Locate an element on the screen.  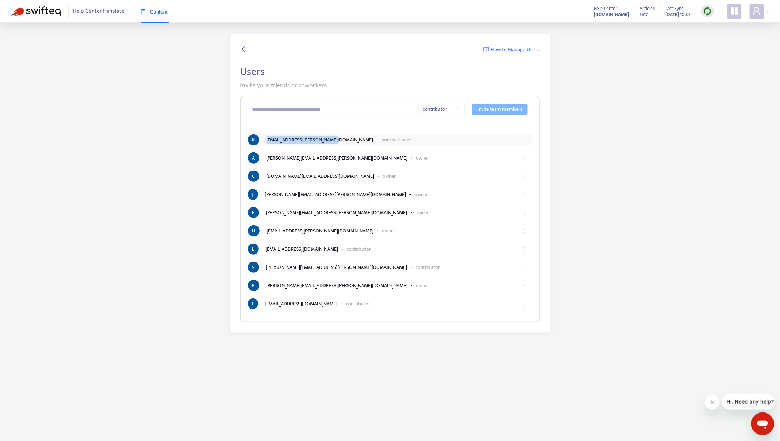
span: K is located at coordinates (254, 140).